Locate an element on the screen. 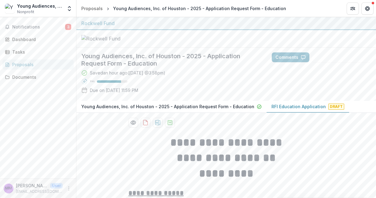 This screenshot has width=376, height=198. a: Tasks is located at coordinates (38, 52).